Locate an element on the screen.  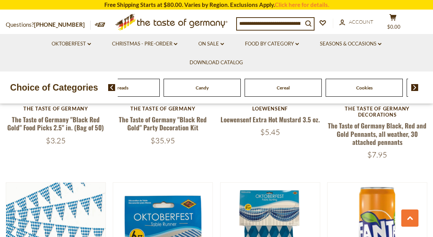
span: Account is located at coordinates (361, 22).